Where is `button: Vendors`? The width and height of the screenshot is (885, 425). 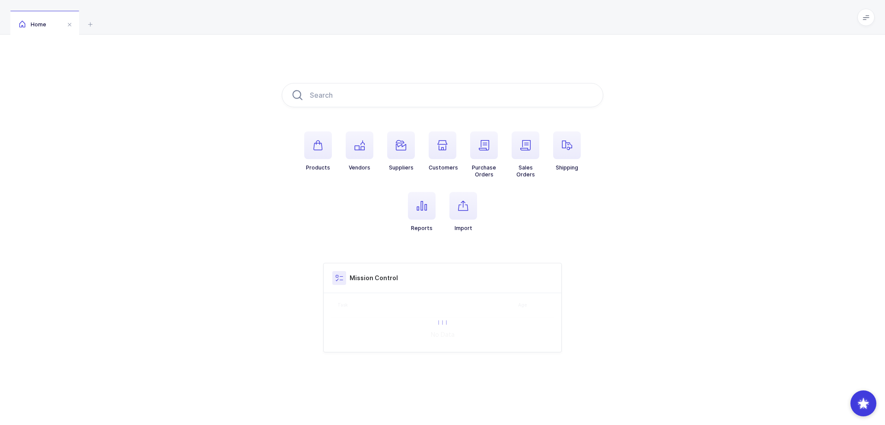 button: Vendors is located at coordinates (359, 151).